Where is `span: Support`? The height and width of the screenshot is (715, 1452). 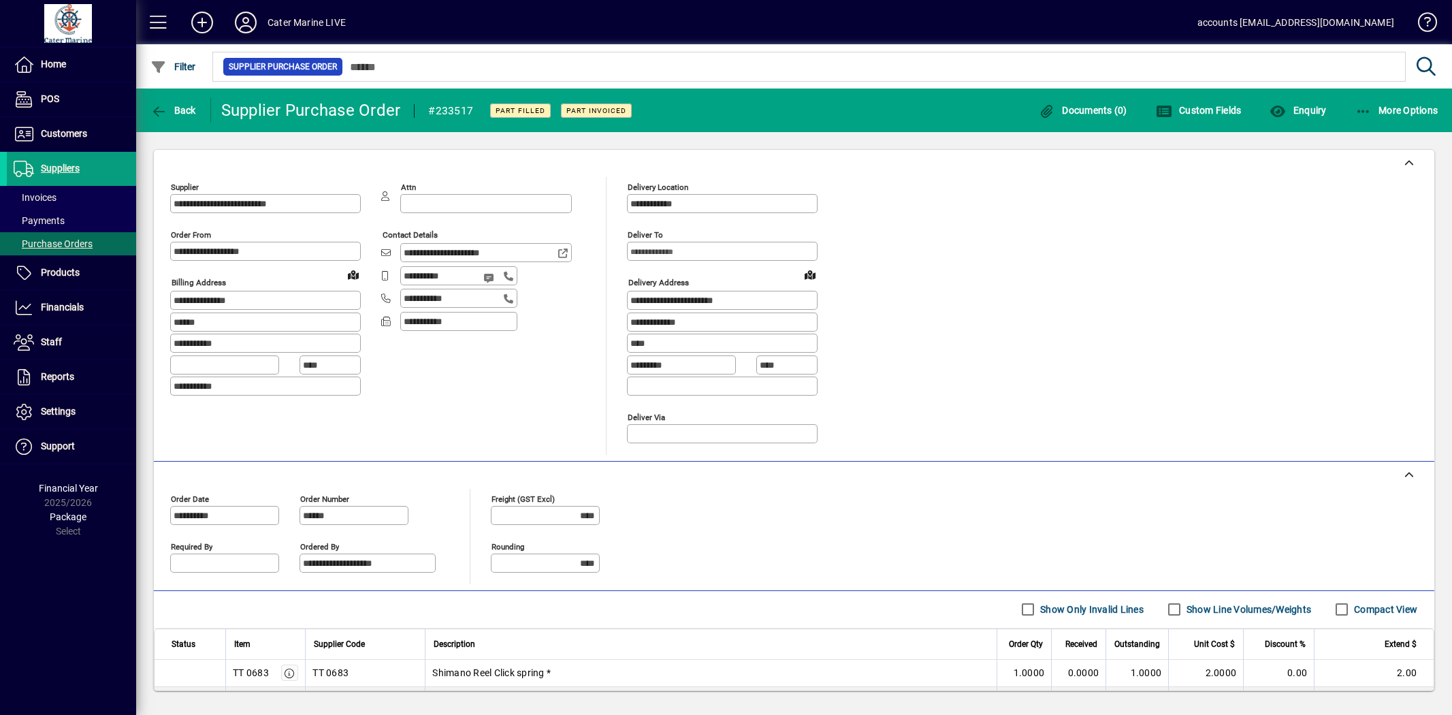 span: Support is located at coordinates (58, 446).